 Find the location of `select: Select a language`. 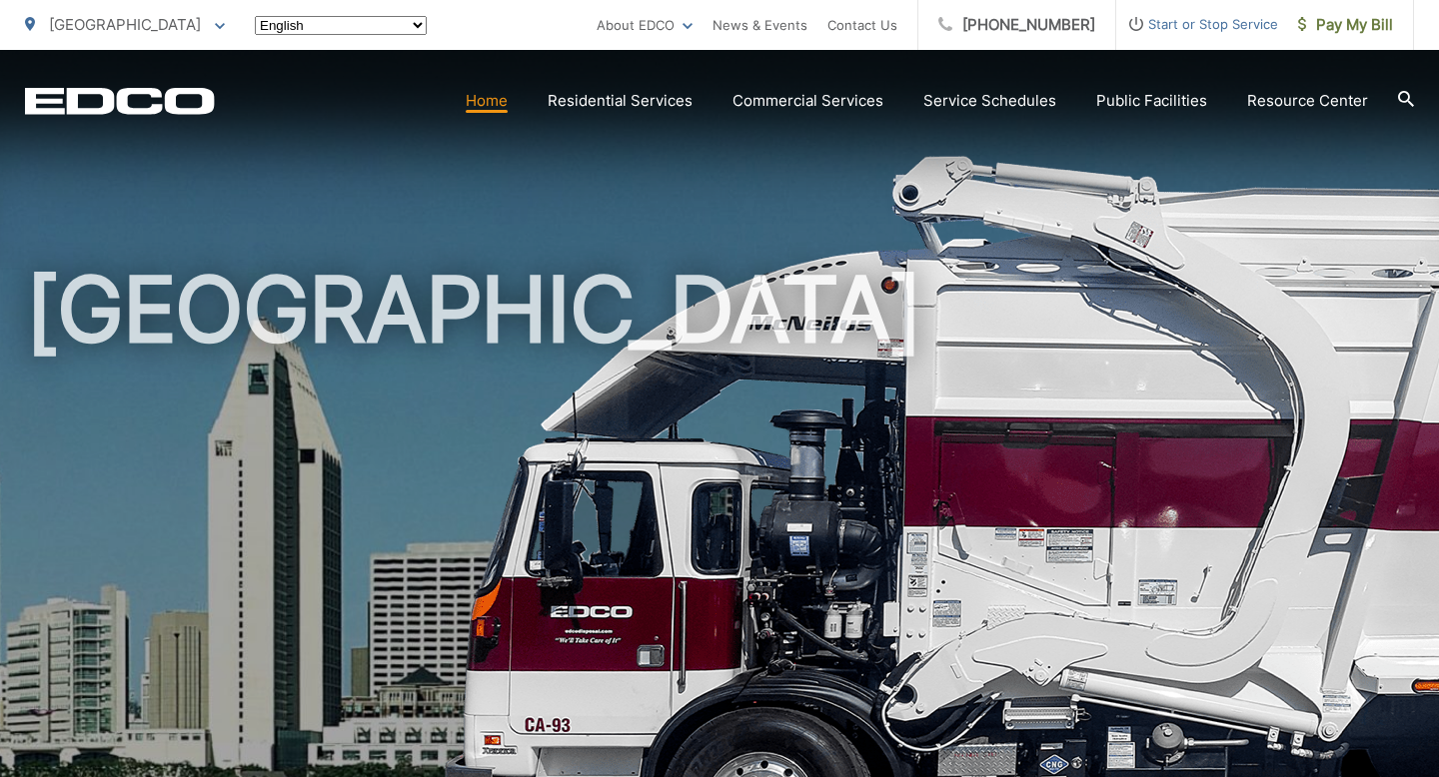

select: Select a language is located at coordinates (341, 25).